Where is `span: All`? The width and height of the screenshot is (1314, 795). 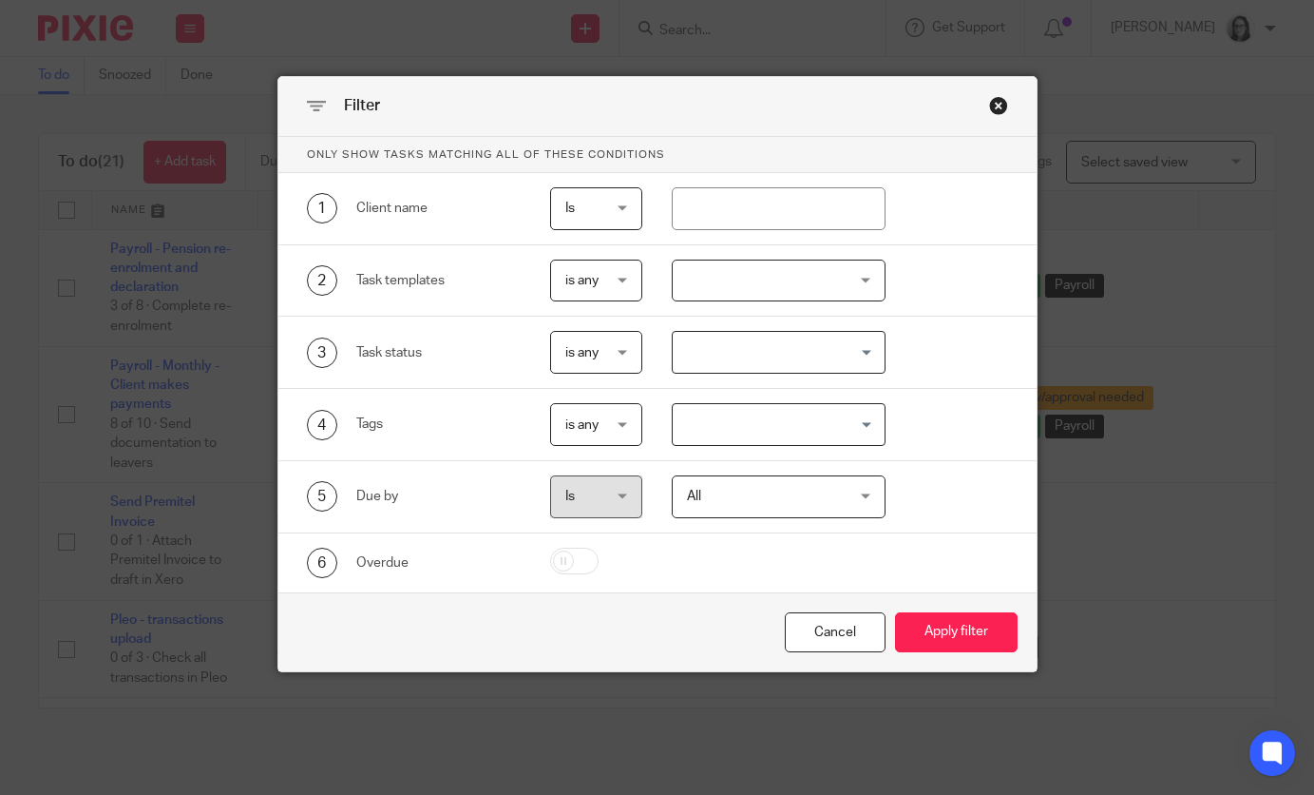 span: All is located at coordinates (694, 496).